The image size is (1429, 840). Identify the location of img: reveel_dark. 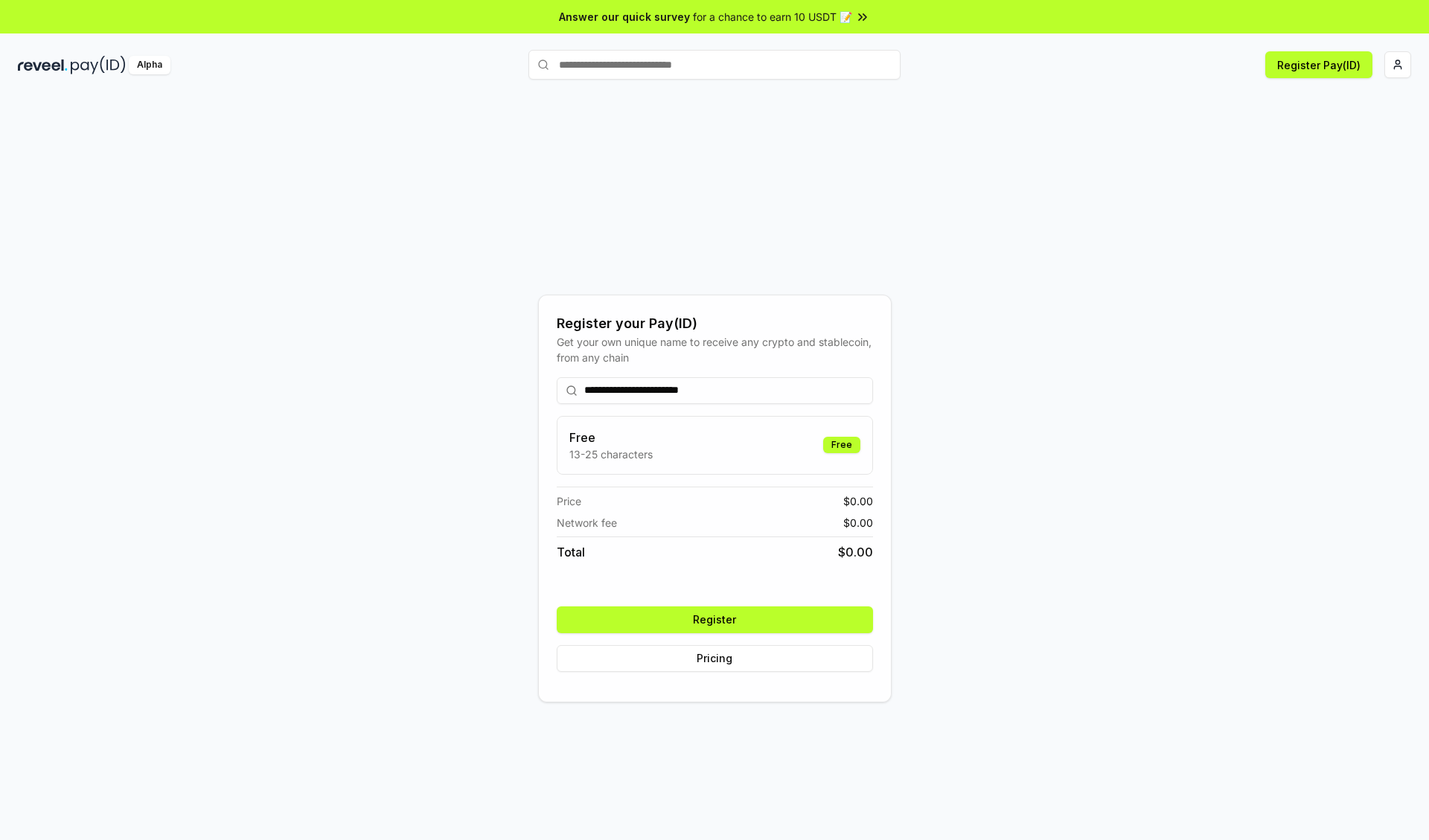
(42, 65).